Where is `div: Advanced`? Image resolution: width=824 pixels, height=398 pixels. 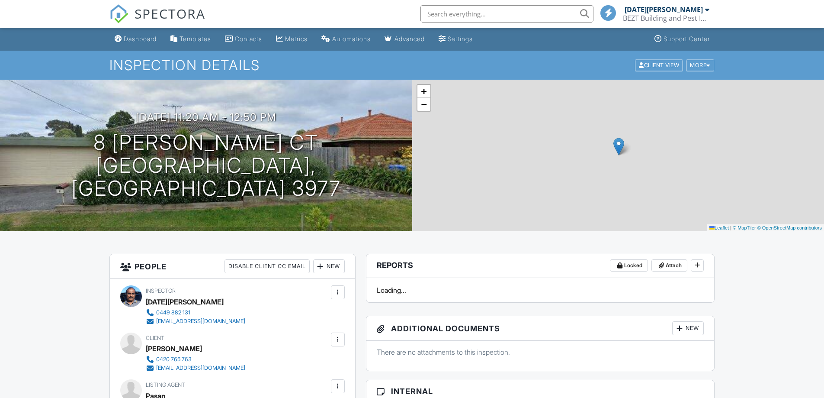
div: Advanced is located at coordinates (410, 39).